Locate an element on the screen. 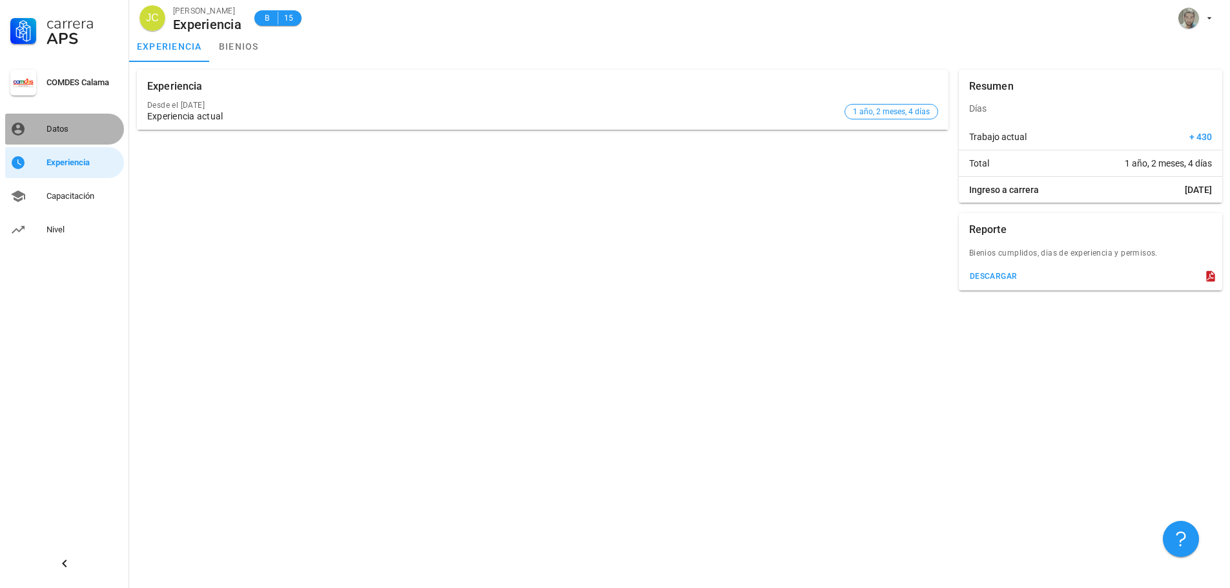 The image size is (1230, 588). div: Capacitación is located at coordinates (83, 196).